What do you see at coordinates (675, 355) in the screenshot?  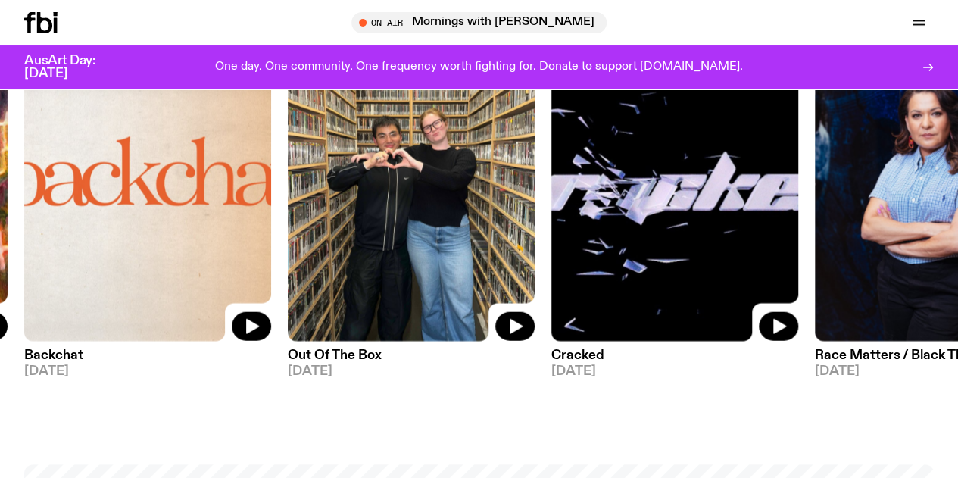 I see `h3: Cracked` at bounding box center [675, 355].